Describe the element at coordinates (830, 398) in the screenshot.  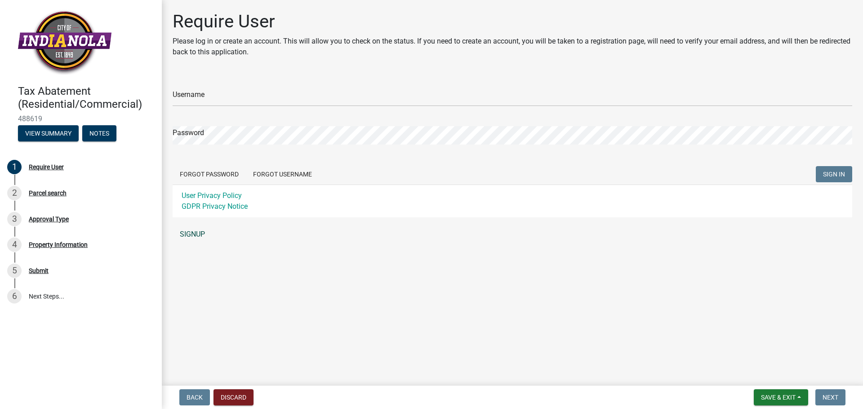
I see `span: Next` at that location.